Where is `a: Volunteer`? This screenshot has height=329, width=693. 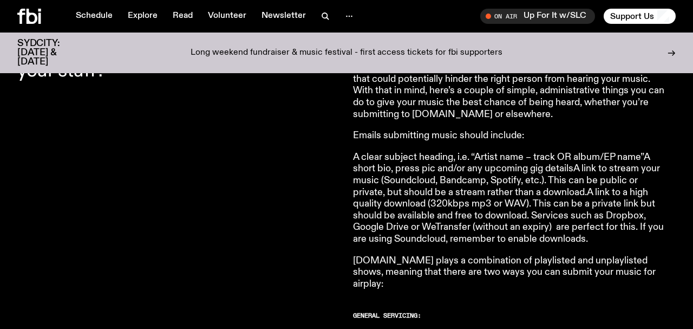
a: Volunteer is located at coordinates (227, 16).